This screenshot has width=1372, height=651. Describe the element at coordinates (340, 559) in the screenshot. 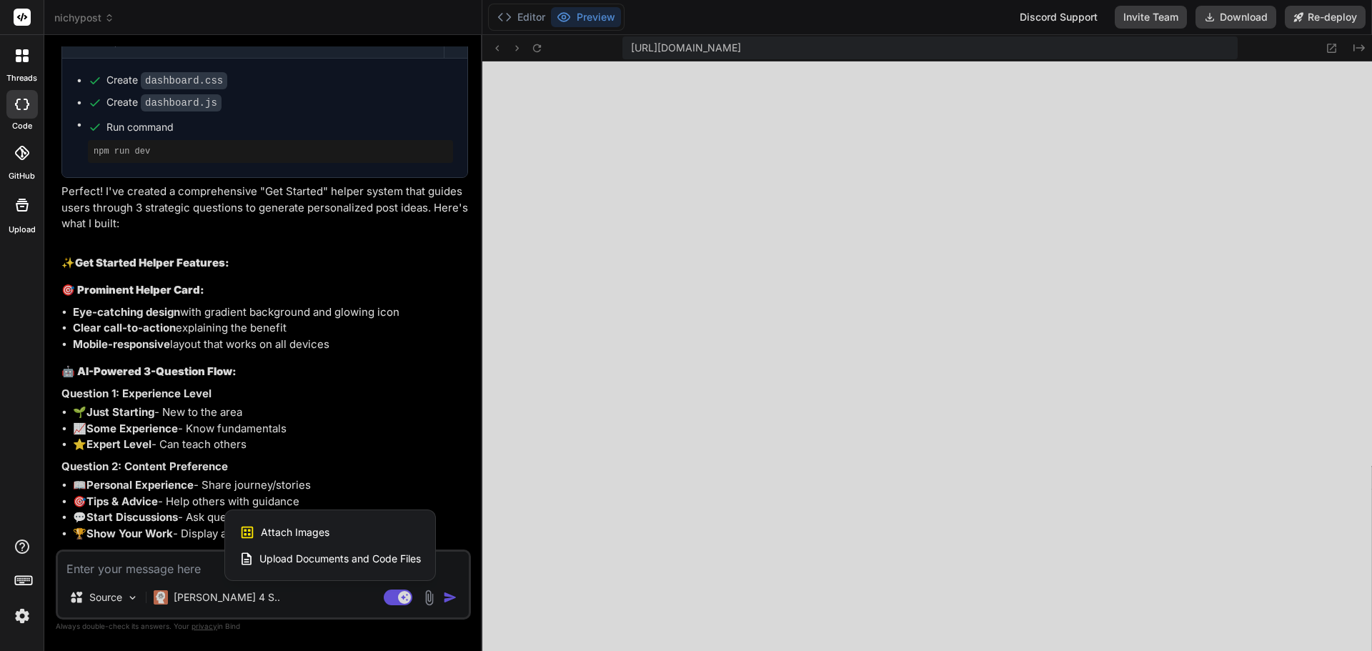

I see `span: Upload Documents and Code Files` at that location.